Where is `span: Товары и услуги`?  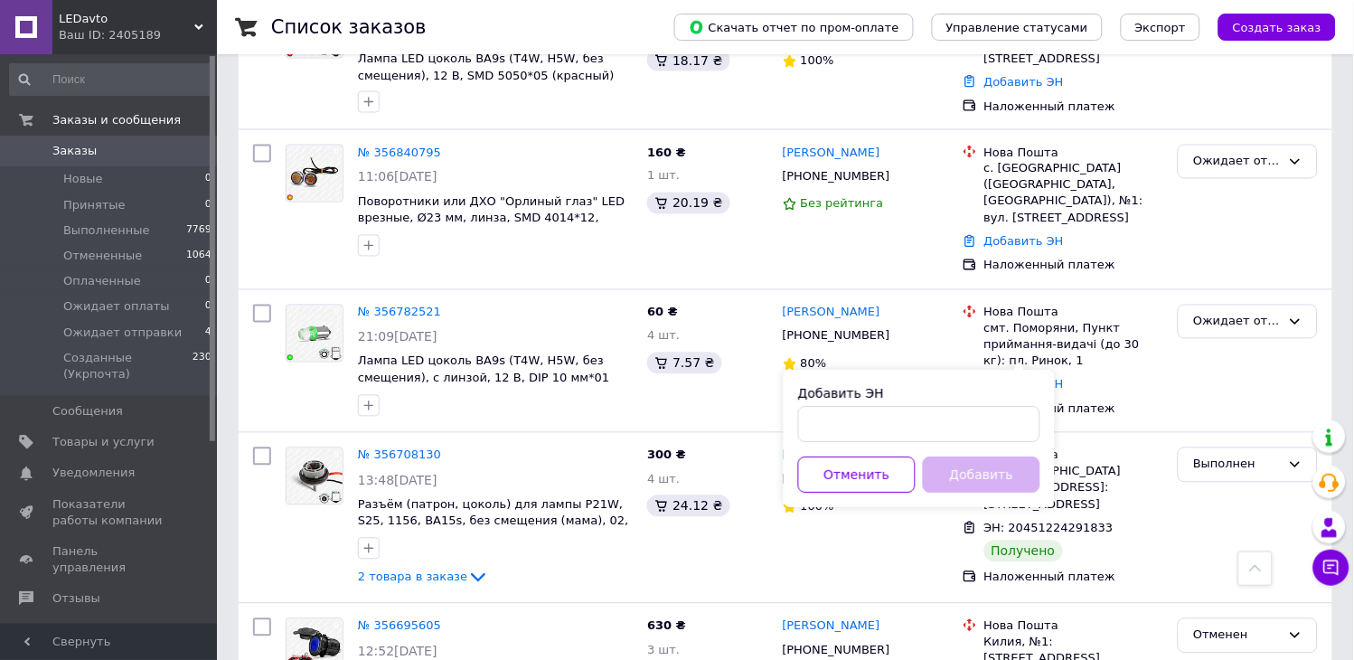
span: Товары и услуги is located at coordinates (103, 442).